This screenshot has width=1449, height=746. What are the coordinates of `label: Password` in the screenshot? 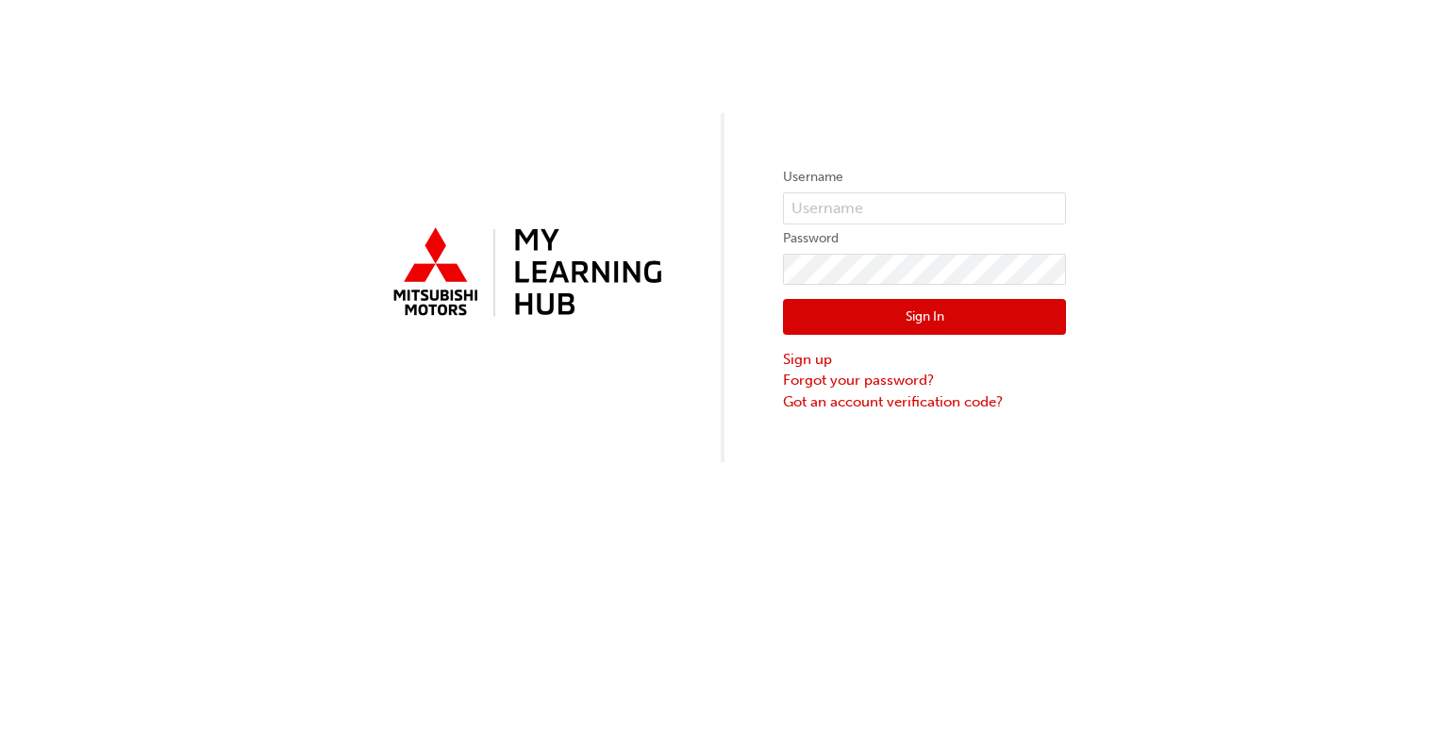 It's located at (924, 239).